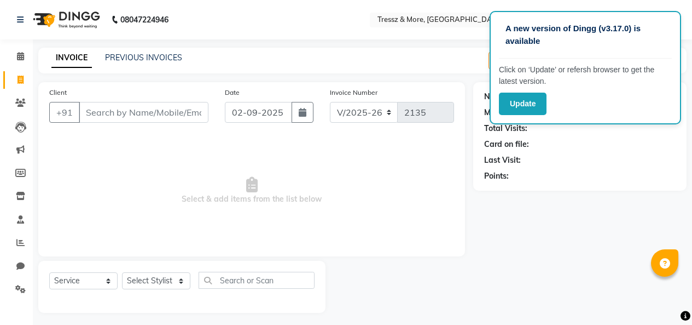 This screenshot has height=325, width=692. Describe the element at coordinates (496, 96) in the screenshot. I see `div: Name:` at that location.